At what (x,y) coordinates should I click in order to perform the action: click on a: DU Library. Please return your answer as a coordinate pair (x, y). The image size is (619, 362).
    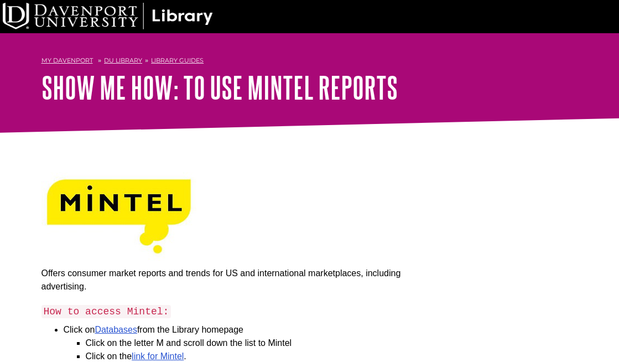
    Looking at the image, I should click on (123, 60).